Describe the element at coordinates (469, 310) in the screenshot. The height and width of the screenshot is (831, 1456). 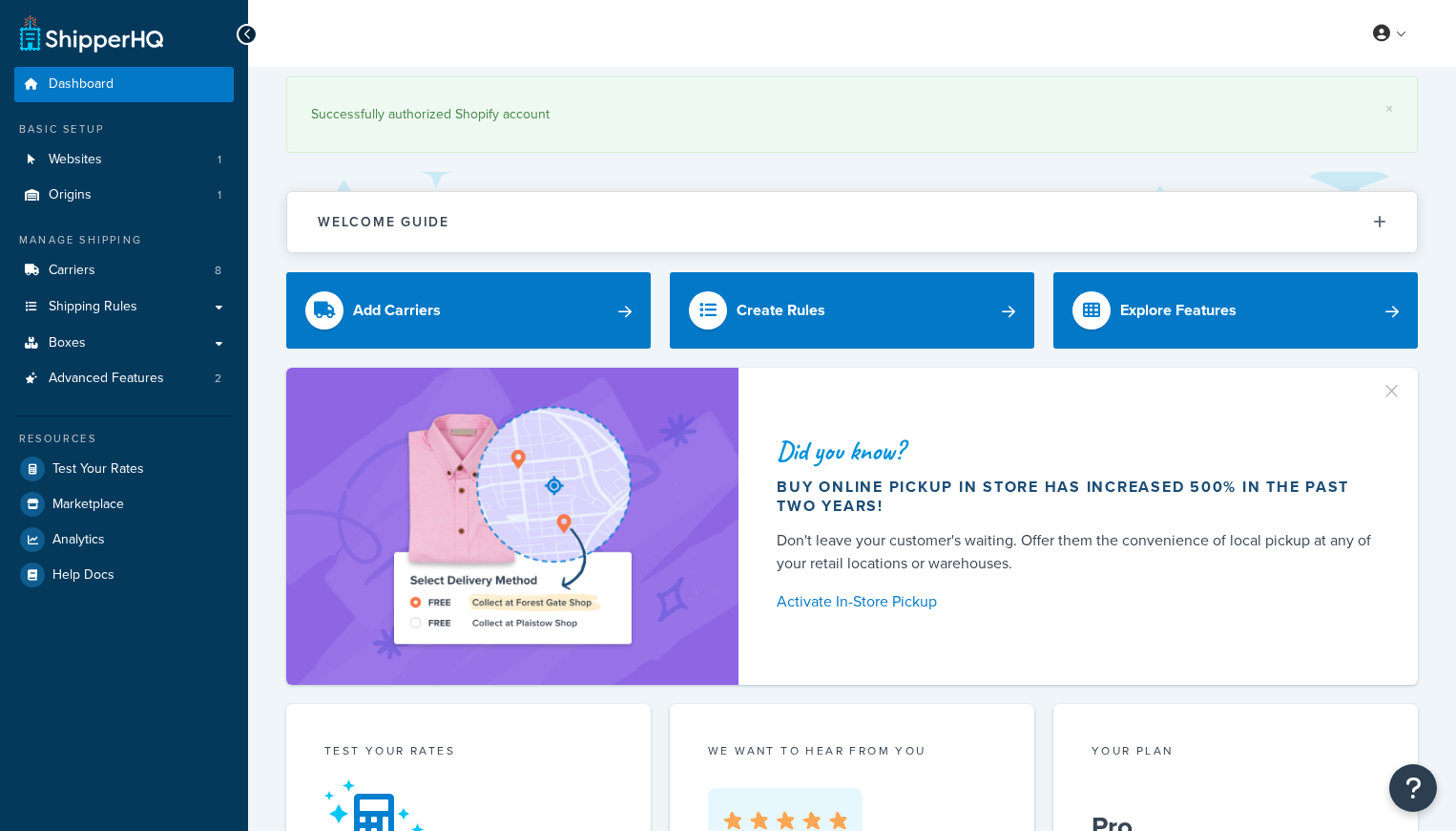
I see `a: Add Carriers` at that location.